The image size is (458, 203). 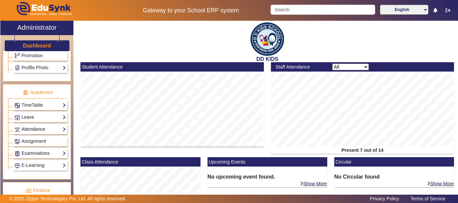 I want to click on span: Promotion, so click(x=32, y=56).